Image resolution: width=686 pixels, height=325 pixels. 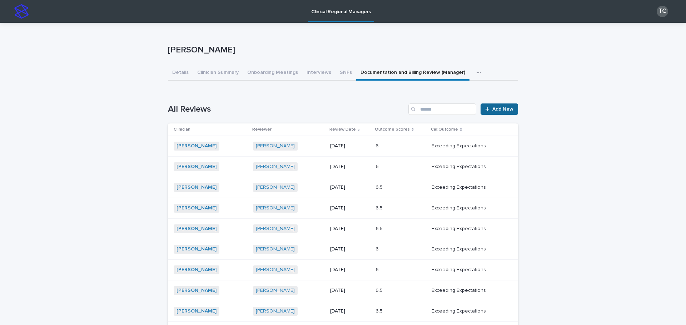 What do you see at coordinates (180, 73) in the screenshot?
I see `button: Details` at bounding box center [180, 73].